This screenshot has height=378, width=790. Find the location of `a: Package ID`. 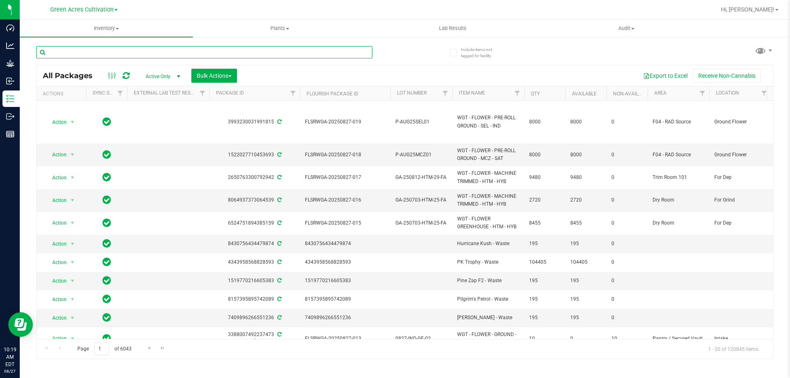

a: Package ID is located at coordinates (230, 93).